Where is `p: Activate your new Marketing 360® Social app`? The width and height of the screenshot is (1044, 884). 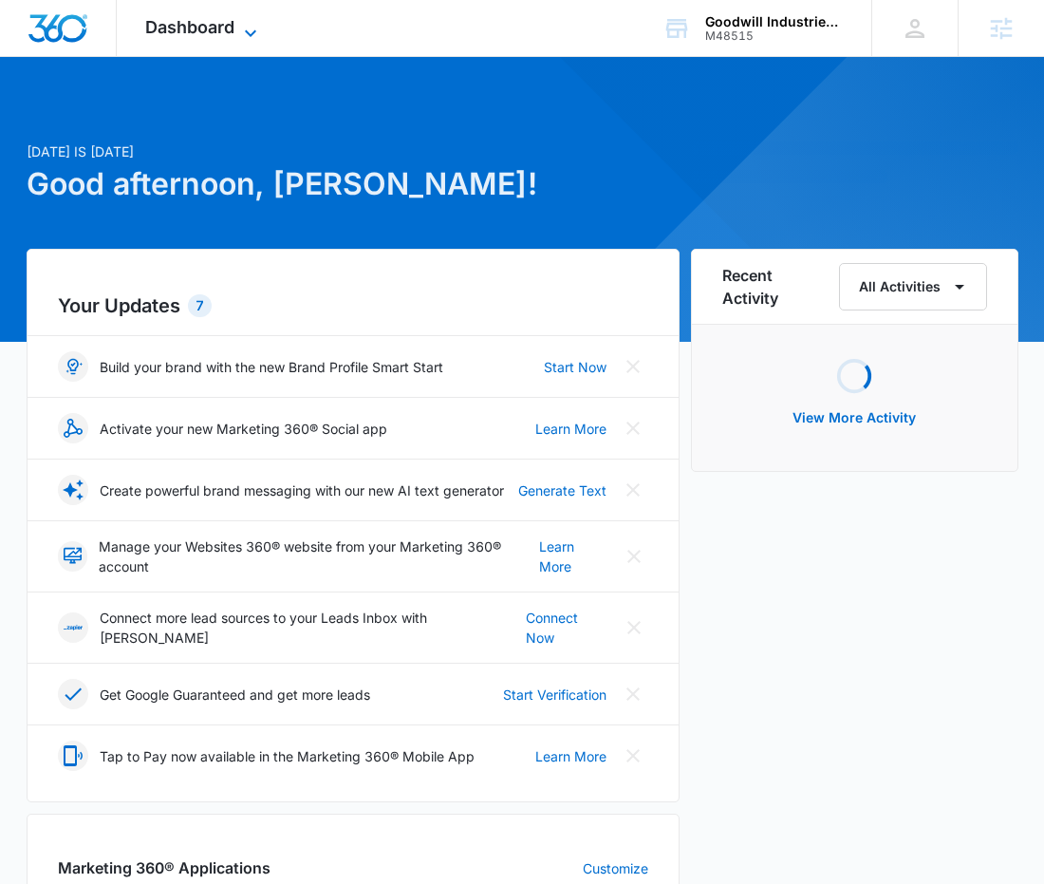 p: Activate your new Marketing 360® Social app is located at coordinates (243, 428).